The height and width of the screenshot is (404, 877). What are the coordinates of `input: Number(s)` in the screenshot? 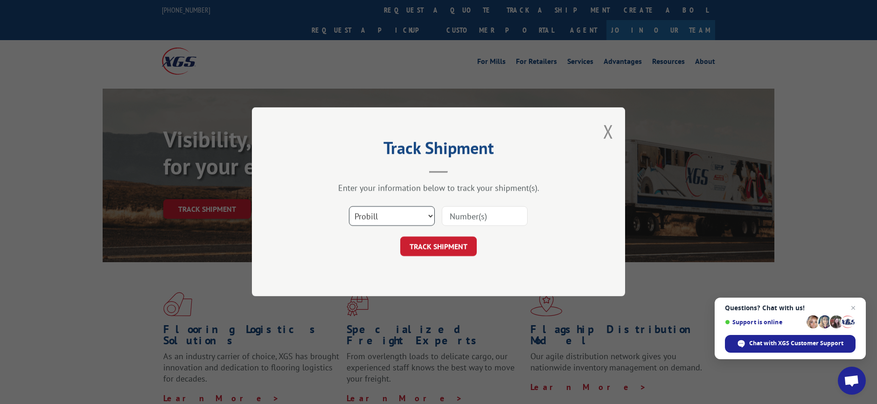 It's located at (485, 216).